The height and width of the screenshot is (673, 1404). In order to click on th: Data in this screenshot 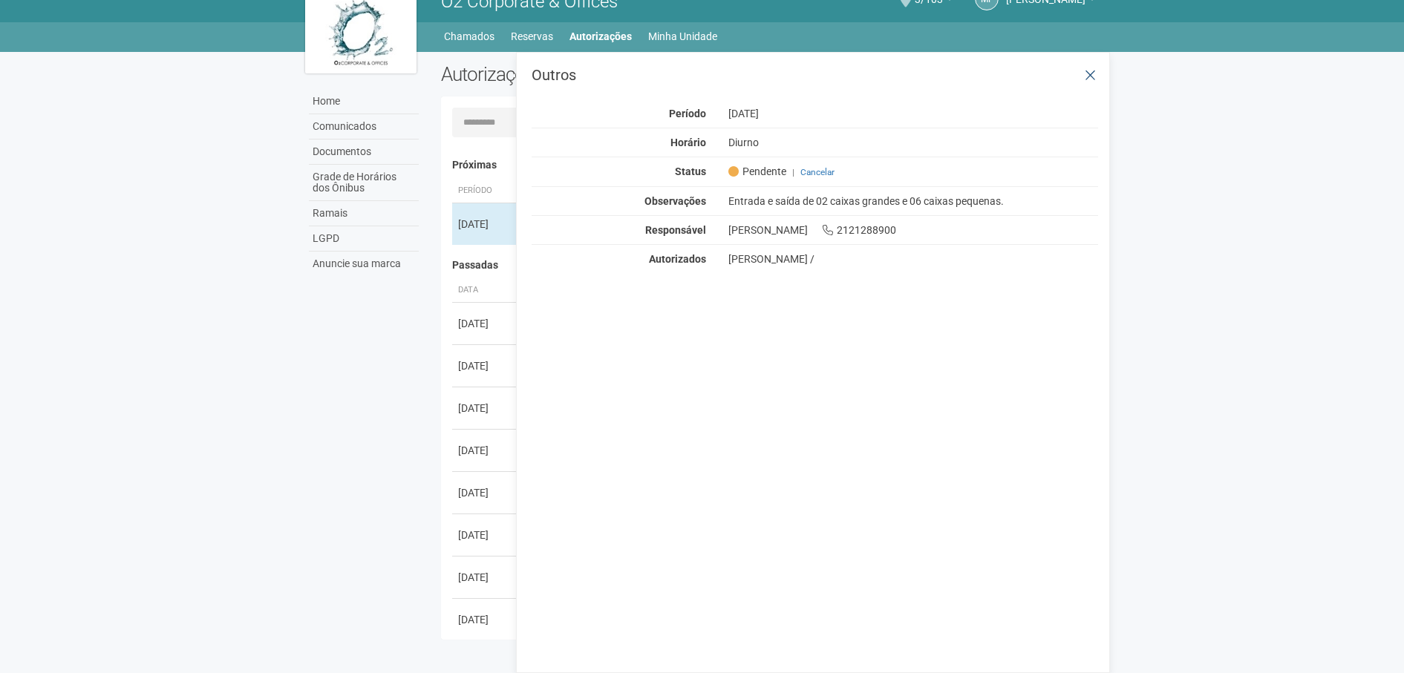, I will do `click(486, 290)`.